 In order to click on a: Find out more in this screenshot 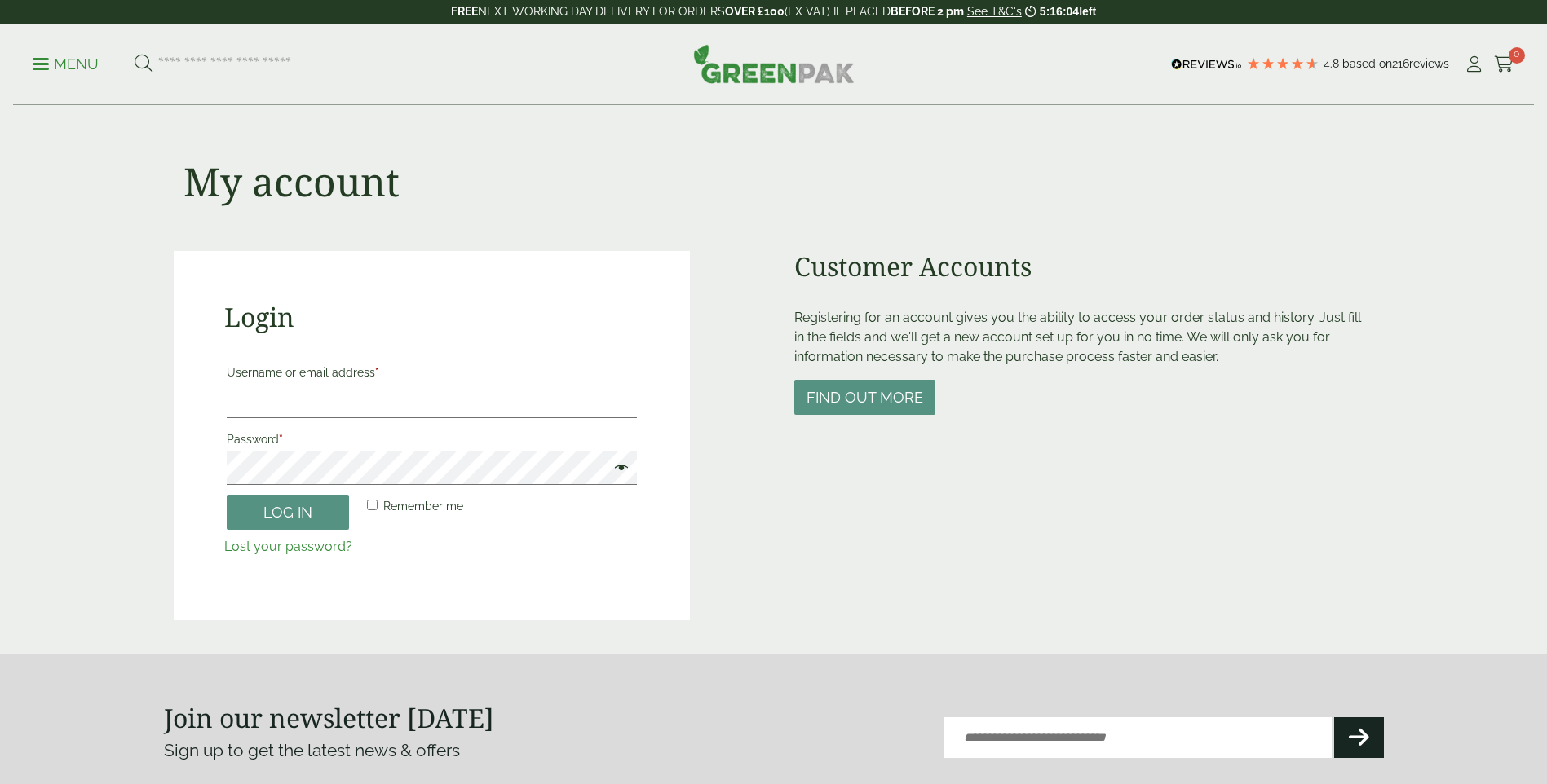, I will do `click(864, 398)`.